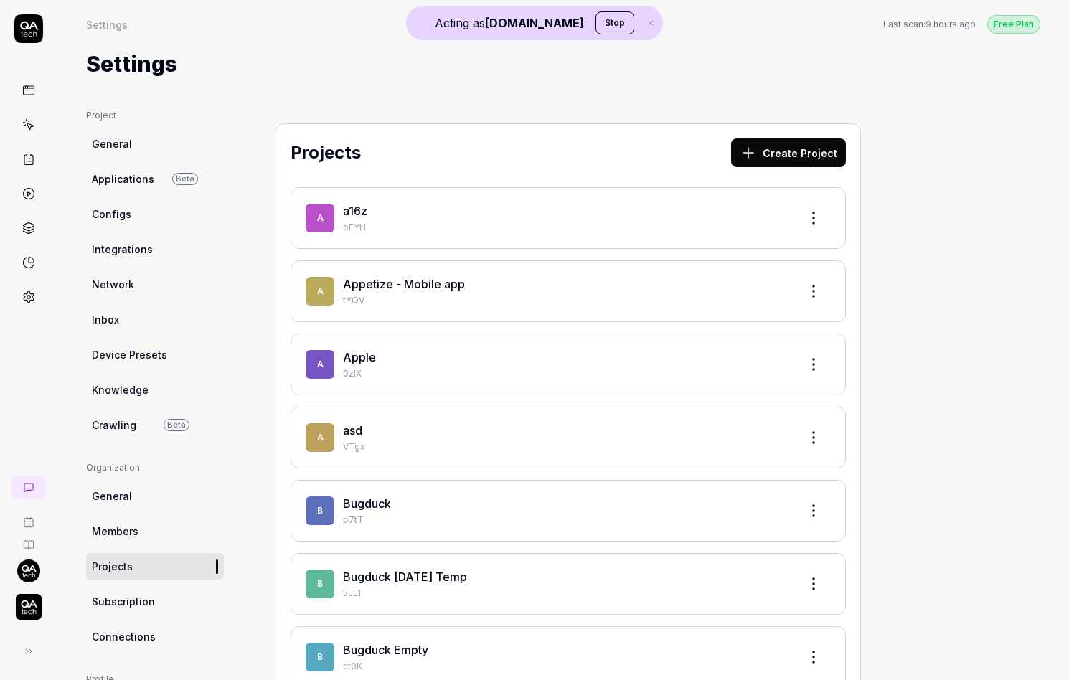 The height and width of the screenshot is (680, 1069). Describe the element at coordinates (352, 431) in the screenshot. I see `a: asd` at that location.